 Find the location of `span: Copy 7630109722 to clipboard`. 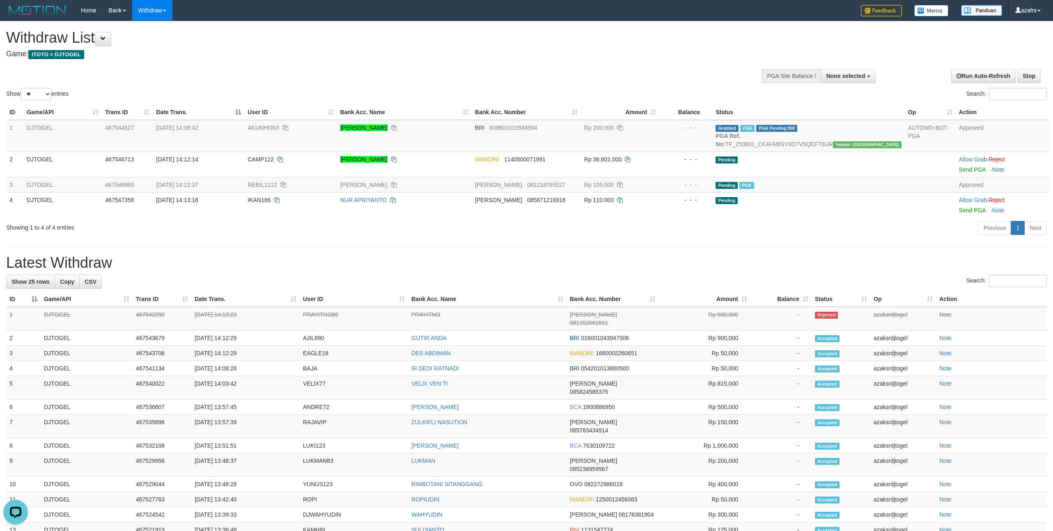

span: Copy 7630109722 to clipboard is located at coordinates (599, 445).